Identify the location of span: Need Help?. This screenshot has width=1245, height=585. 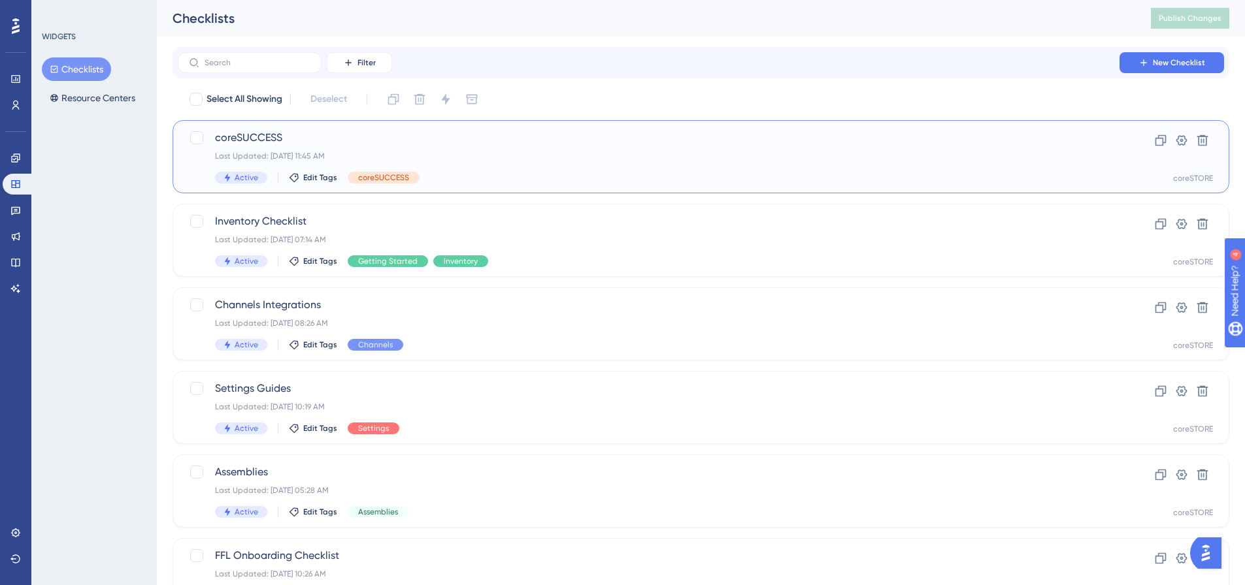
(56, 11).